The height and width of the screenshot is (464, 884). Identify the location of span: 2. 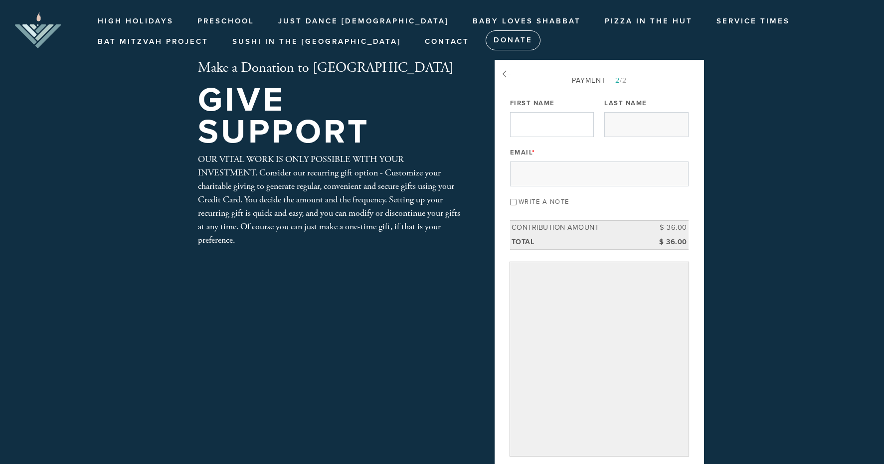
(618, 80).